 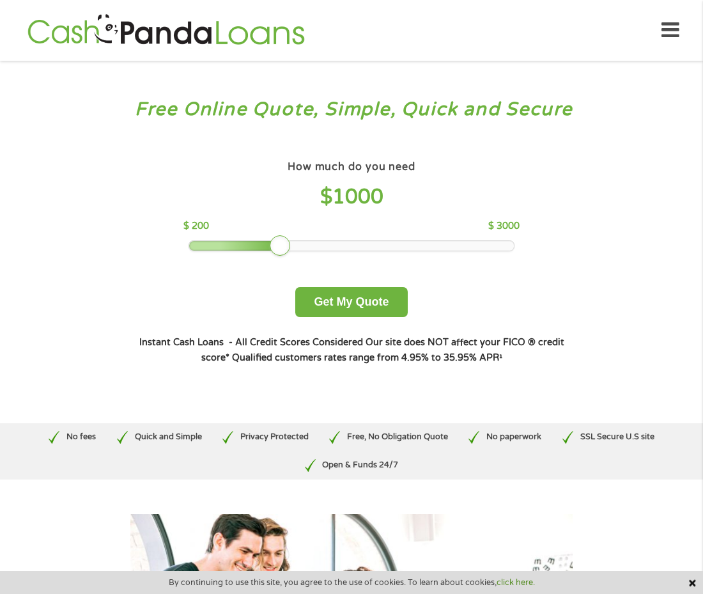 I want to click on strong: Qualified customers rates range from 4.95% to 35.95% APR¹, so click(x=367, y=357).